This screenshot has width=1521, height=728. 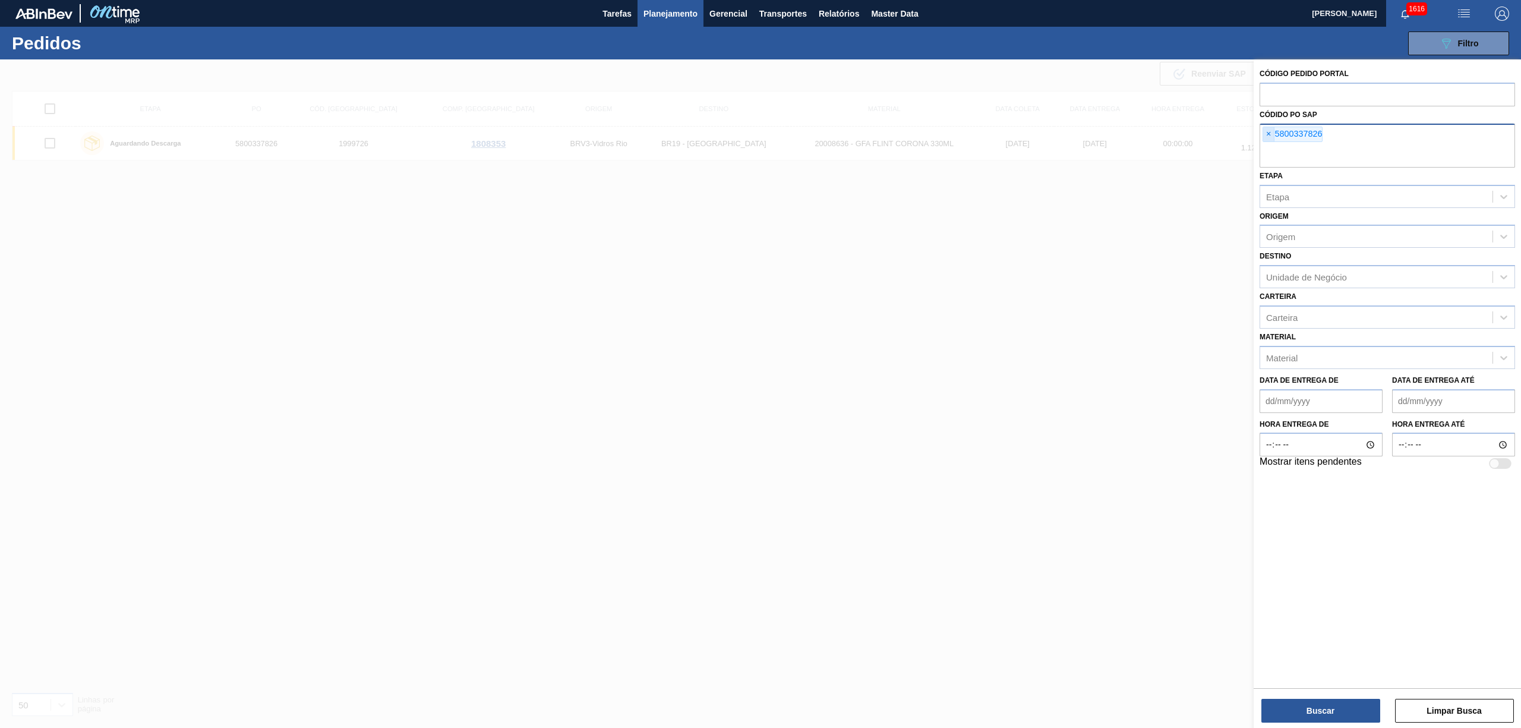 What do you see at coordinates (1502, 14) in the screenshot?
I see `img: Logout` at bounding box center [1502, 14].